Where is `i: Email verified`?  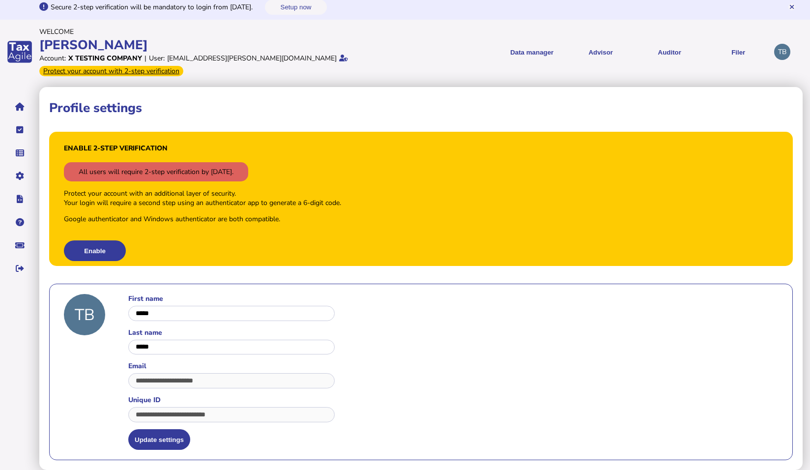
i: Email verified is located at coordinates (344, 58).